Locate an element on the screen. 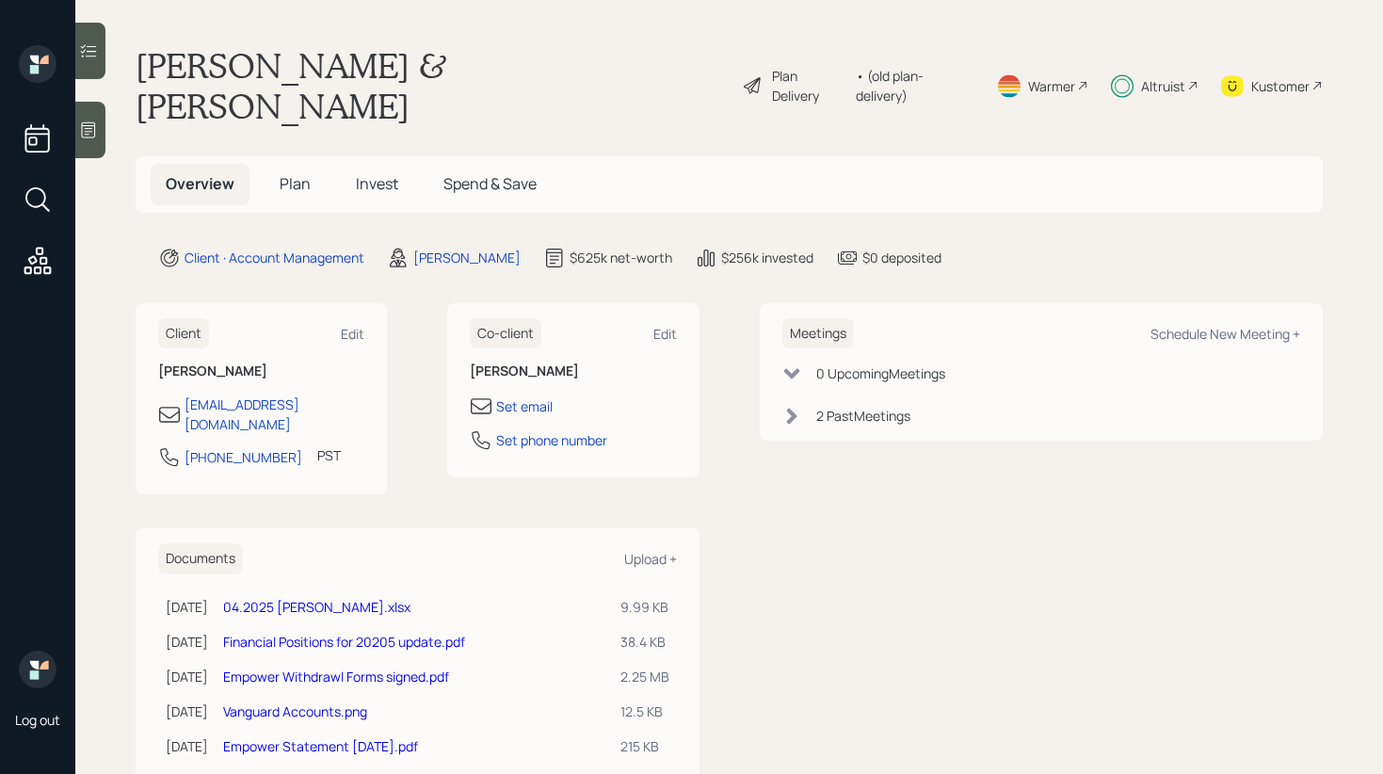 The height and width of the screenshot is (774, 1383). div: • (old plan-delivery) is located at coordinates (914, 86).